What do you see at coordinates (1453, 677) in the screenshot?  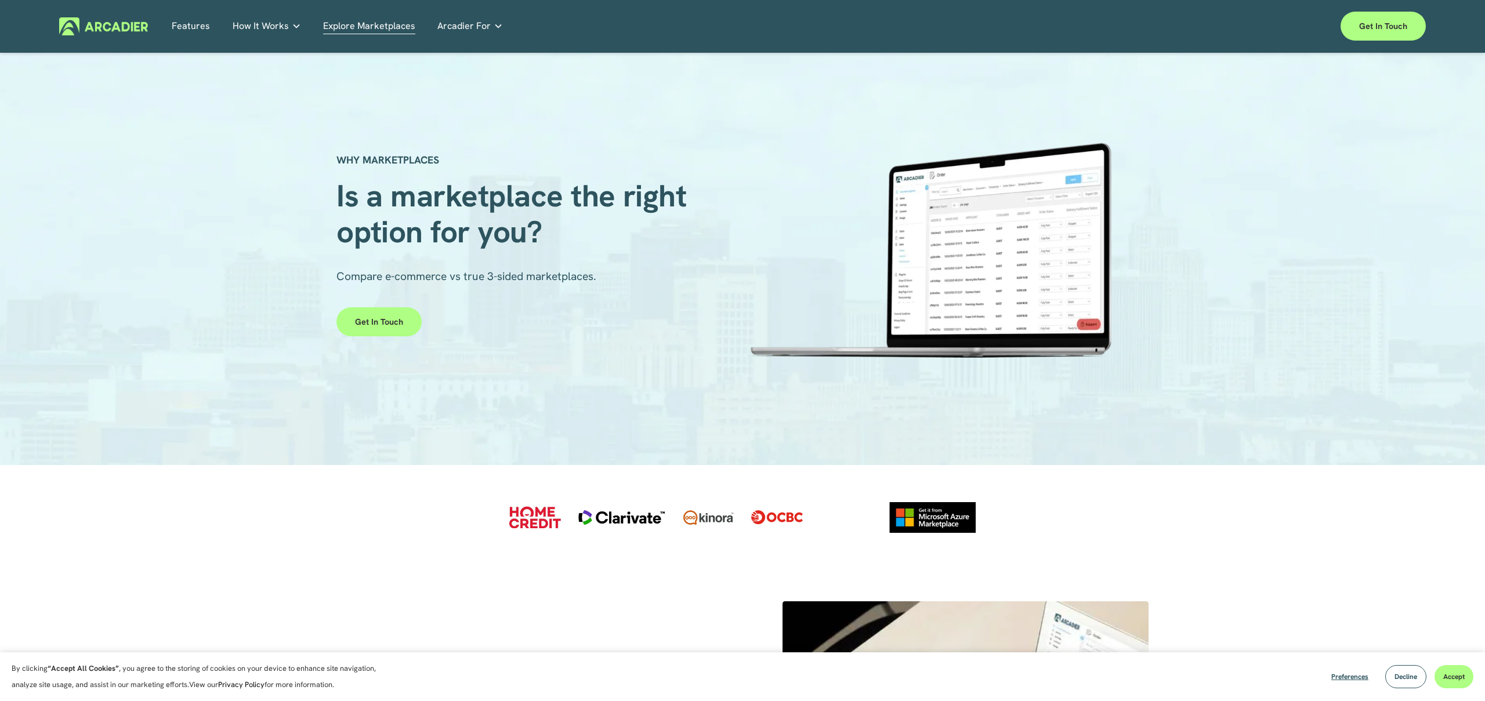 I see `button: Accept` at bounding box center [1453, 677].